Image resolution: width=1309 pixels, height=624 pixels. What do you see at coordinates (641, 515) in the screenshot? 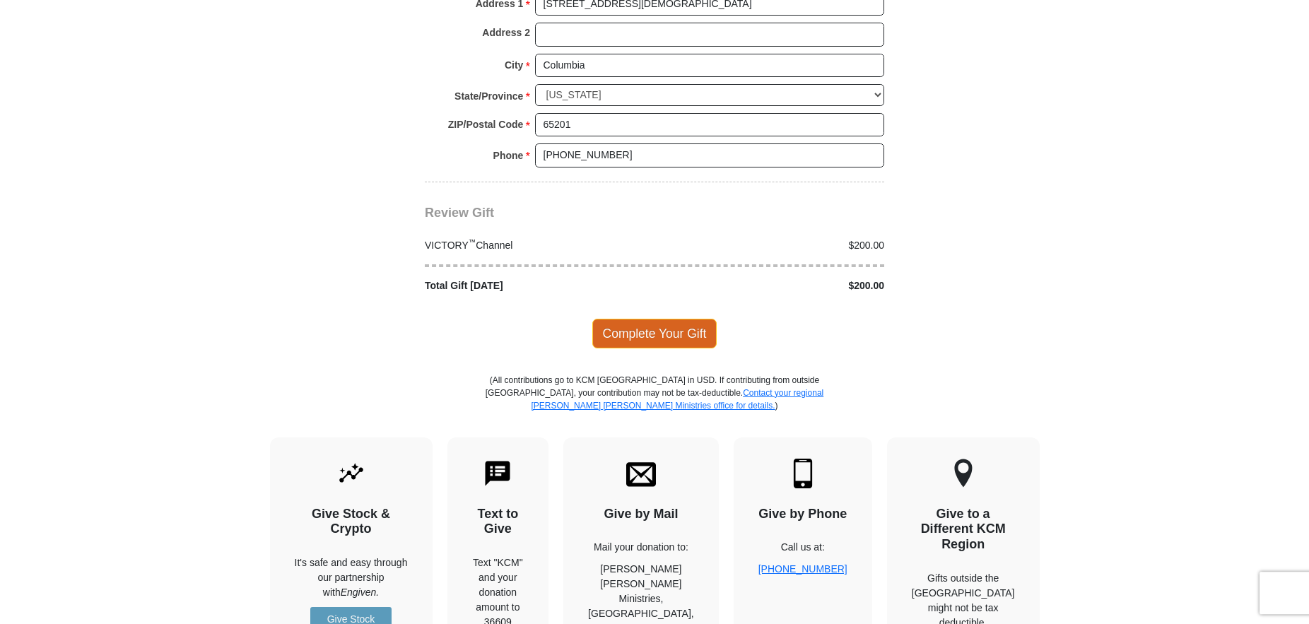
I see `h4: Give by Mail` at bounding box center [641, 515].